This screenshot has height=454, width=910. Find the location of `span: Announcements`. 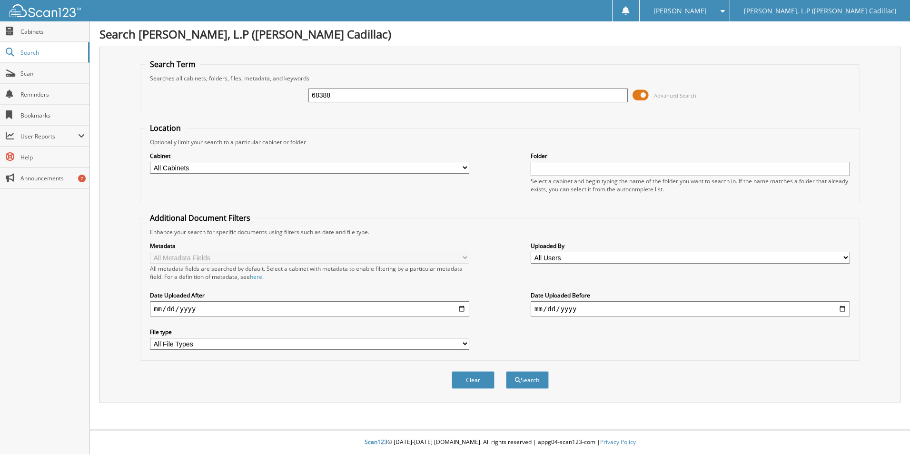

span: Announcements is located at coordinates (52, 178).